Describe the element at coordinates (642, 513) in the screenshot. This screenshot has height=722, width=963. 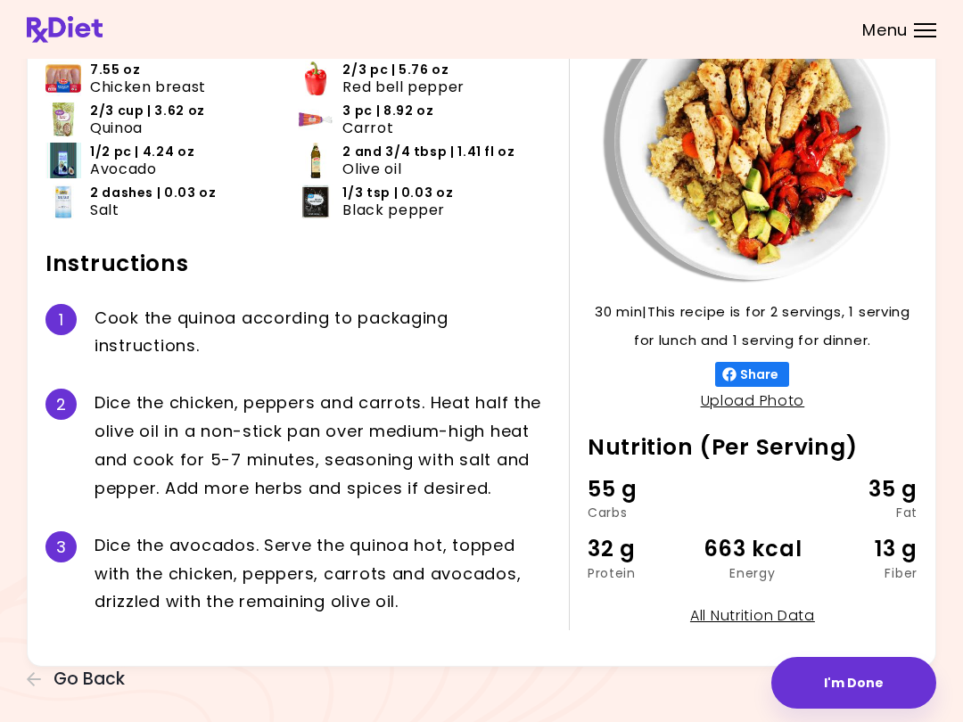
I see `div: Carbs` at that location.